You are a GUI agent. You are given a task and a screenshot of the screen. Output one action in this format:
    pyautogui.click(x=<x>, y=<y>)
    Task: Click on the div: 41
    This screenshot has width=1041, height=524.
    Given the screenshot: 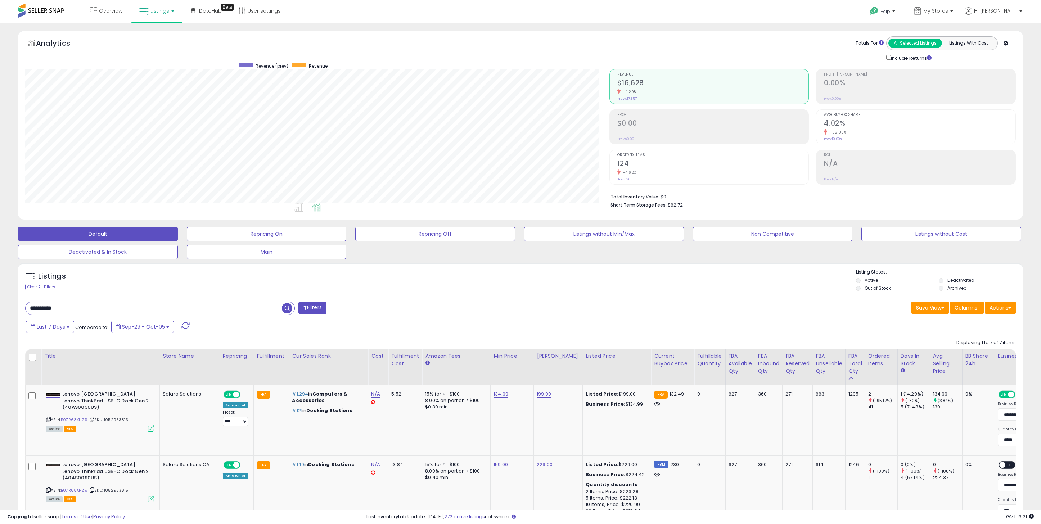 What is the action you would take?
    pyautogui.click(x=883, y=407)
    